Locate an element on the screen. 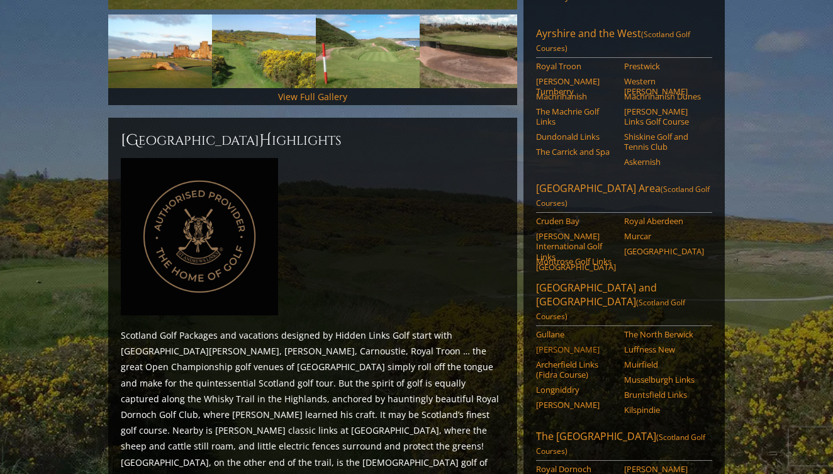 The height and width of the screenshot is (474, 833). a: Shiskine Golf and Tennis Club is located at coordinates (663, 141).